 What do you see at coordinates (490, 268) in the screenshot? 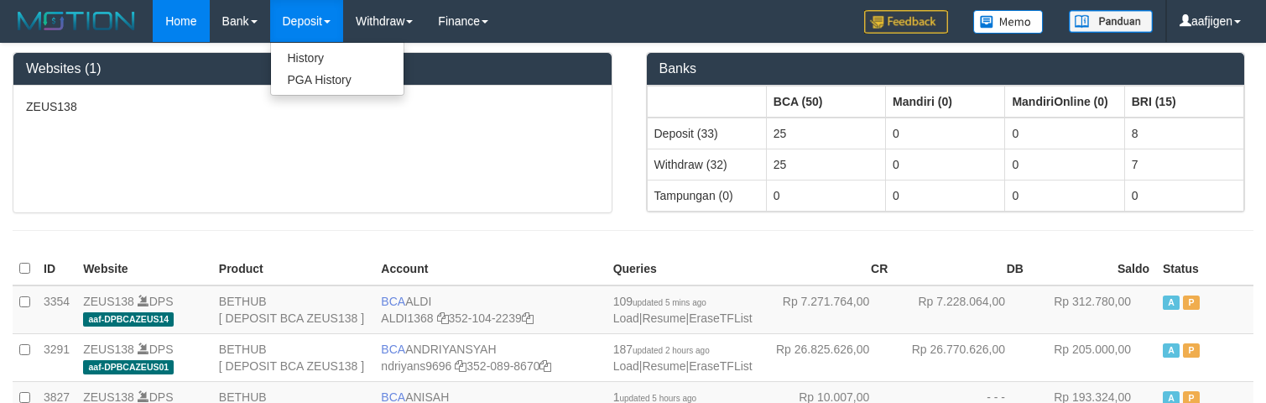
I see `th: Account` at bounding box center [490, 268].